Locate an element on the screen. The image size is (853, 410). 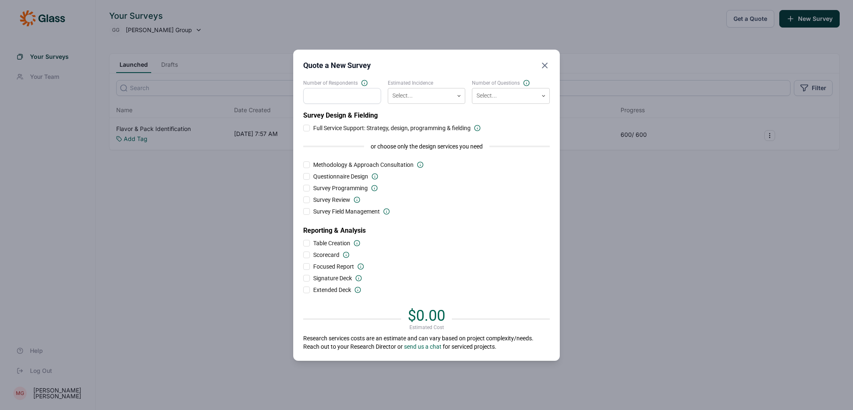
span: Signature Deck is located at coordinates (333, 278).